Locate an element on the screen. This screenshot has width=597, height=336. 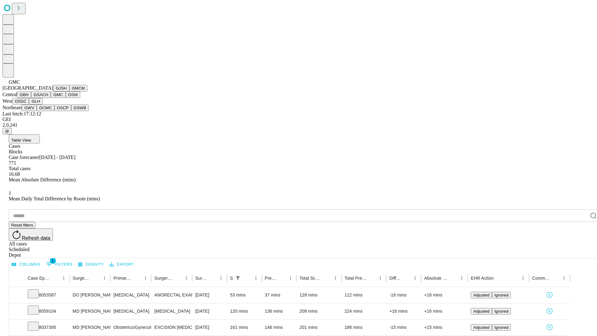
div: Obstetrics/Gynecology is located at coordinates (131, 327).